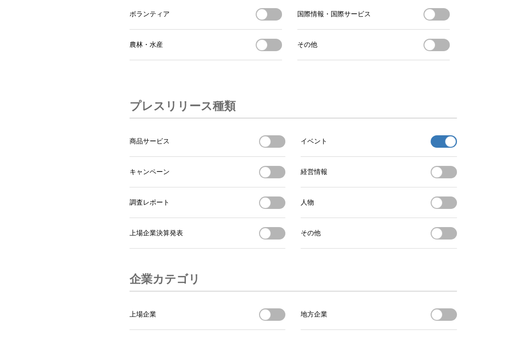  What do you see at coordinates (314, 314) in the screenshot?
I see `span: 地方企業` at bounding box center [314, 314].